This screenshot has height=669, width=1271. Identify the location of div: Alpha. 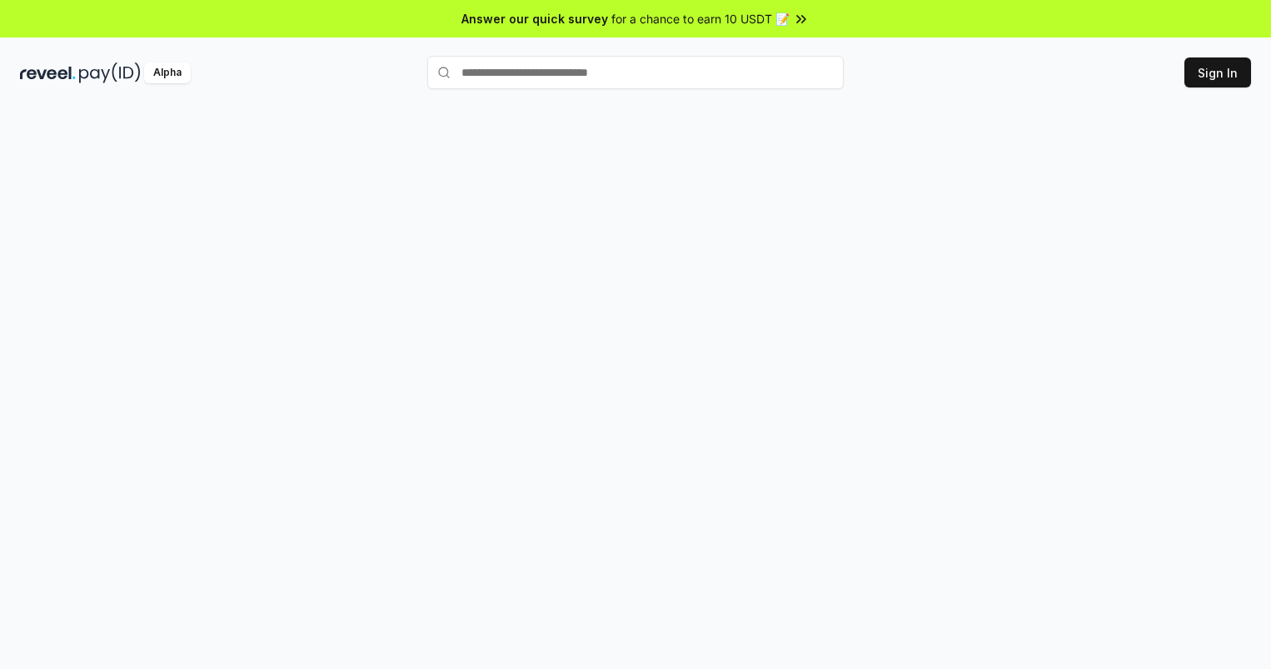
(167, 72).